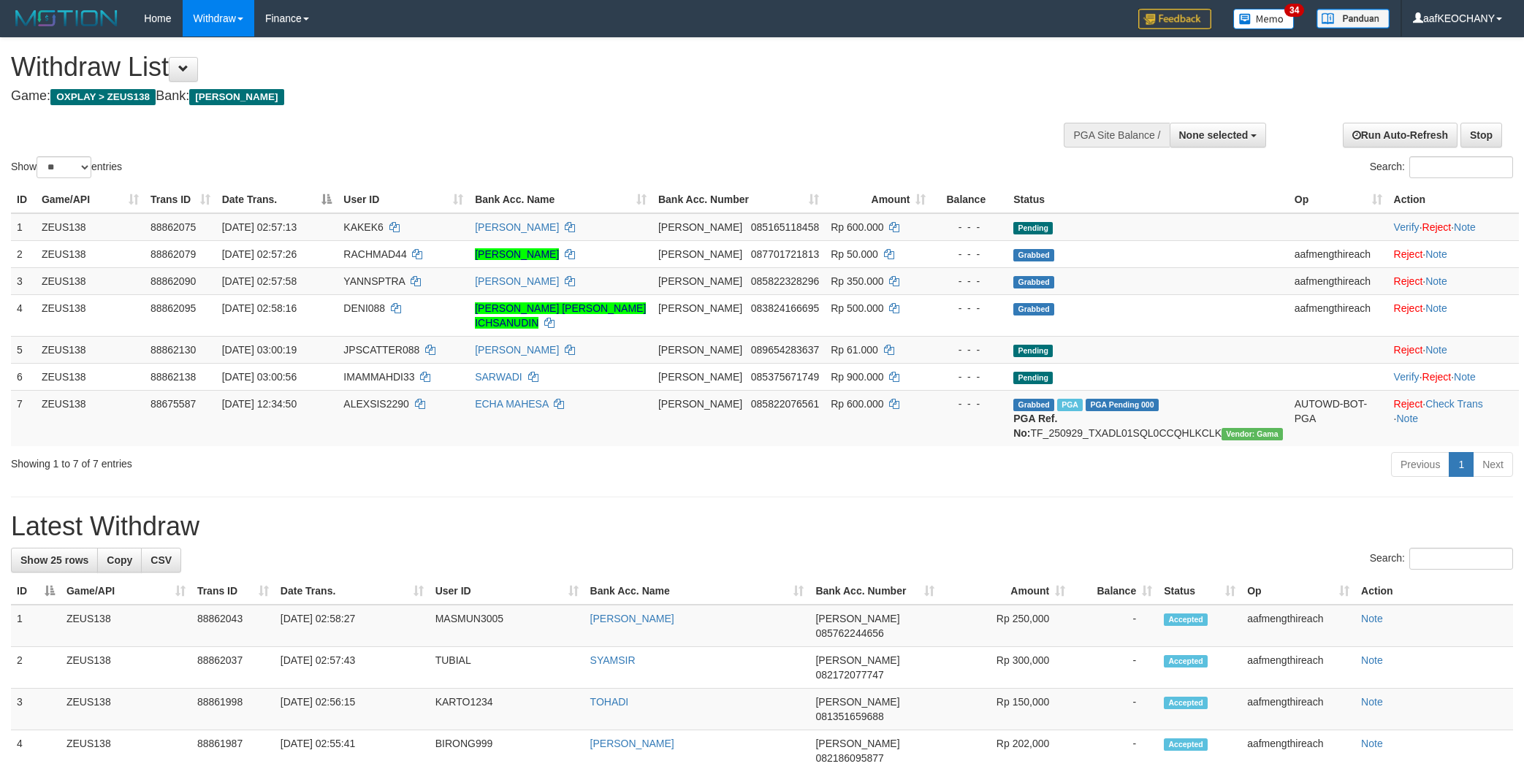 The width and height of the screenshot is (1524, 769). What do you see at coordinates (854, 350) in the screenshot?
I see `span: Rp 61.000` at bounding box center [854, 350].